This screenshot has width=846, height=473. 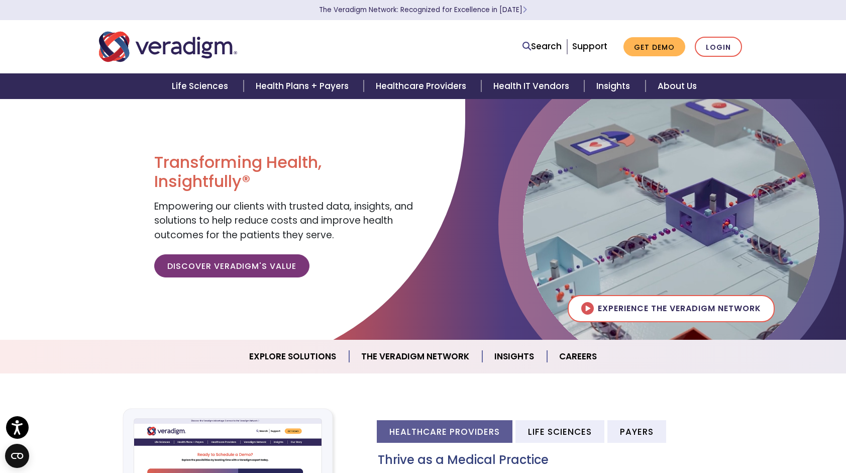 What do you see at coordinates (423, 86) in the screenshot?
I see `a: Healthcare Providers` at bounding box center [423, 86].